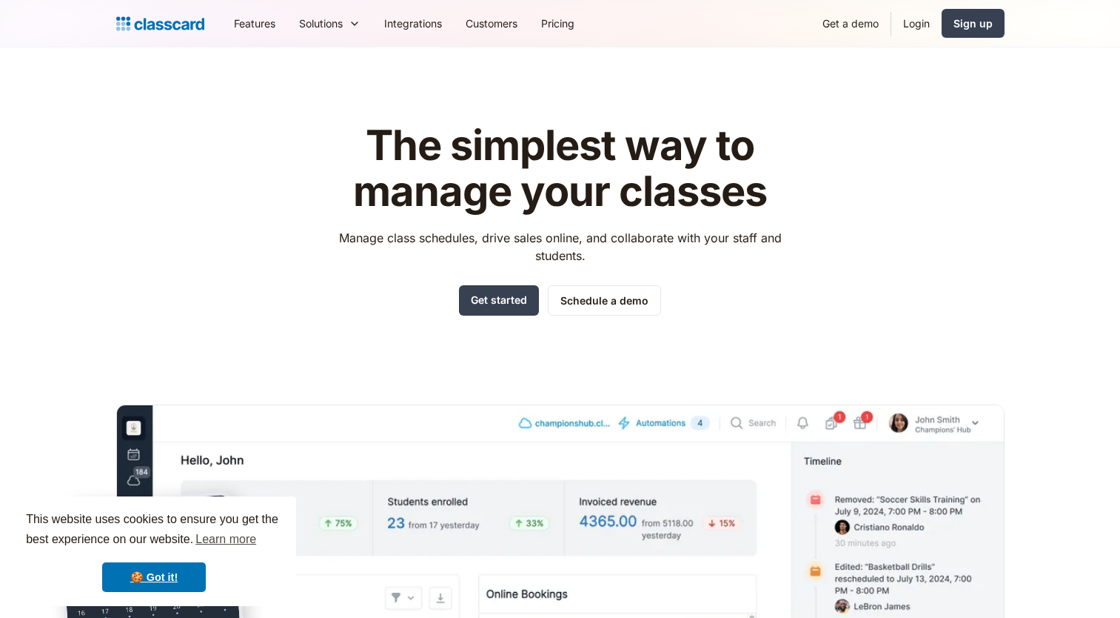  What do you see at coordinates (604, 300) in the screenshot?
I see `a: Schedule a demo` at bounding box center [604, 300].